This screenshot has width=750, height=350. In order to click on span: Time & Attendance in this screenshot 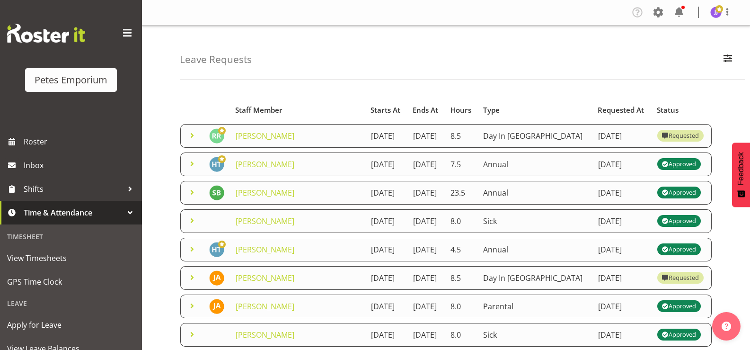, I will do `click(73, 212)`.